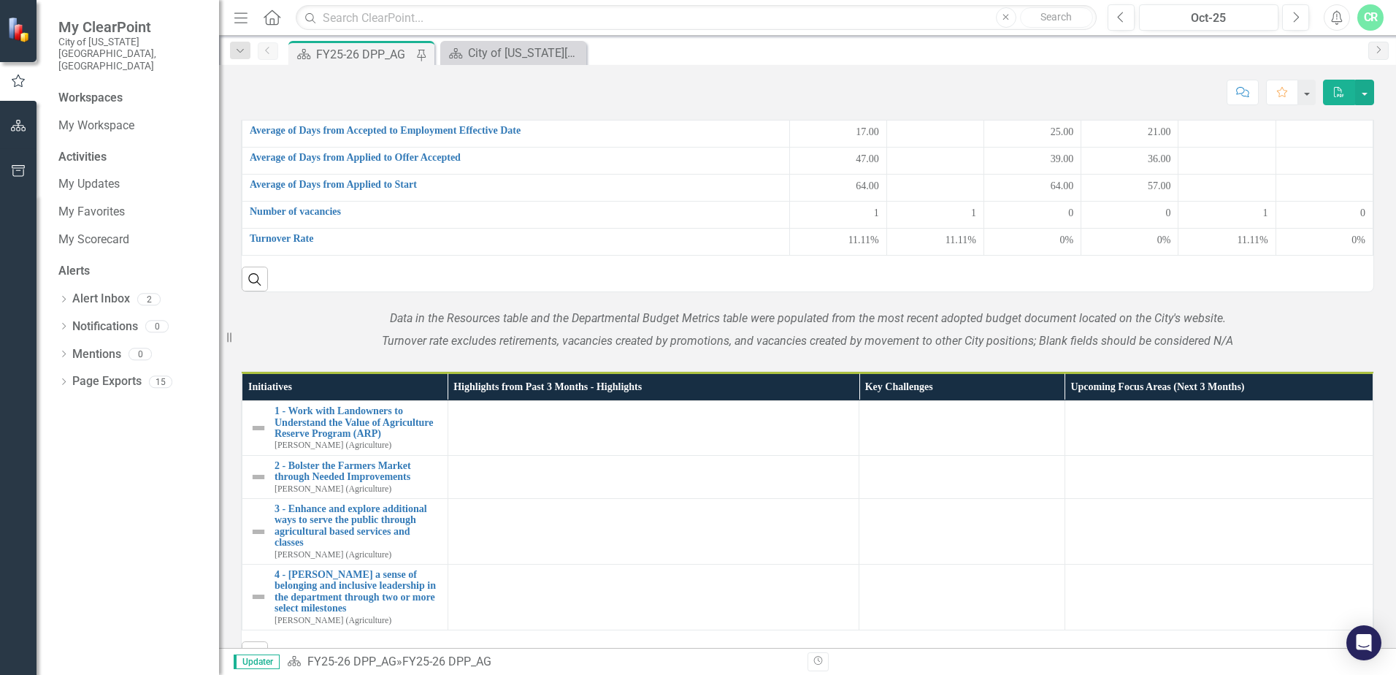 The image size is (1396, 675). What do you see at coordinates (149, 299) in the screenshot?
I see `div: 2` at bounding box center [149, 299].